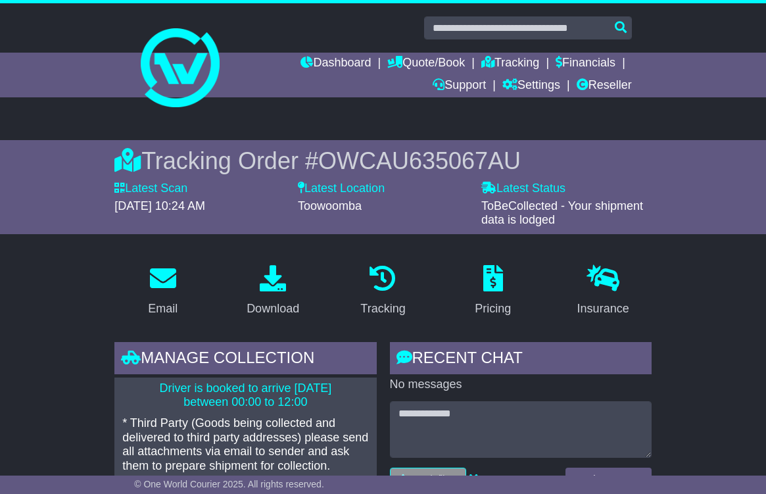 The height and width of the screenshot is (494, 766). I want to click on label: Latest Status, so click(524, 189).